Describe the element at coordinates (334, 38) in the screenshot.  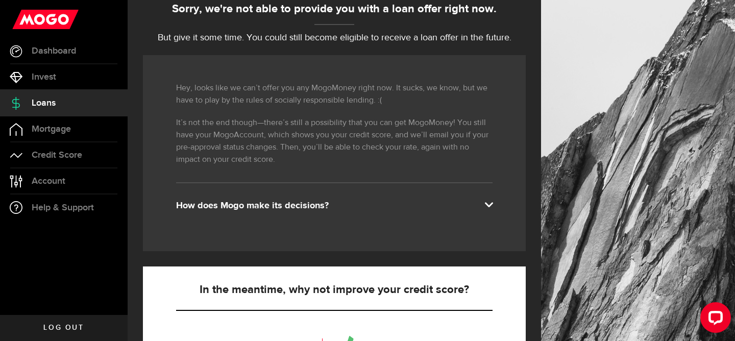
I see `p: But give it some time. You could still become eligible to receive a loan offer in the future.` at that location.